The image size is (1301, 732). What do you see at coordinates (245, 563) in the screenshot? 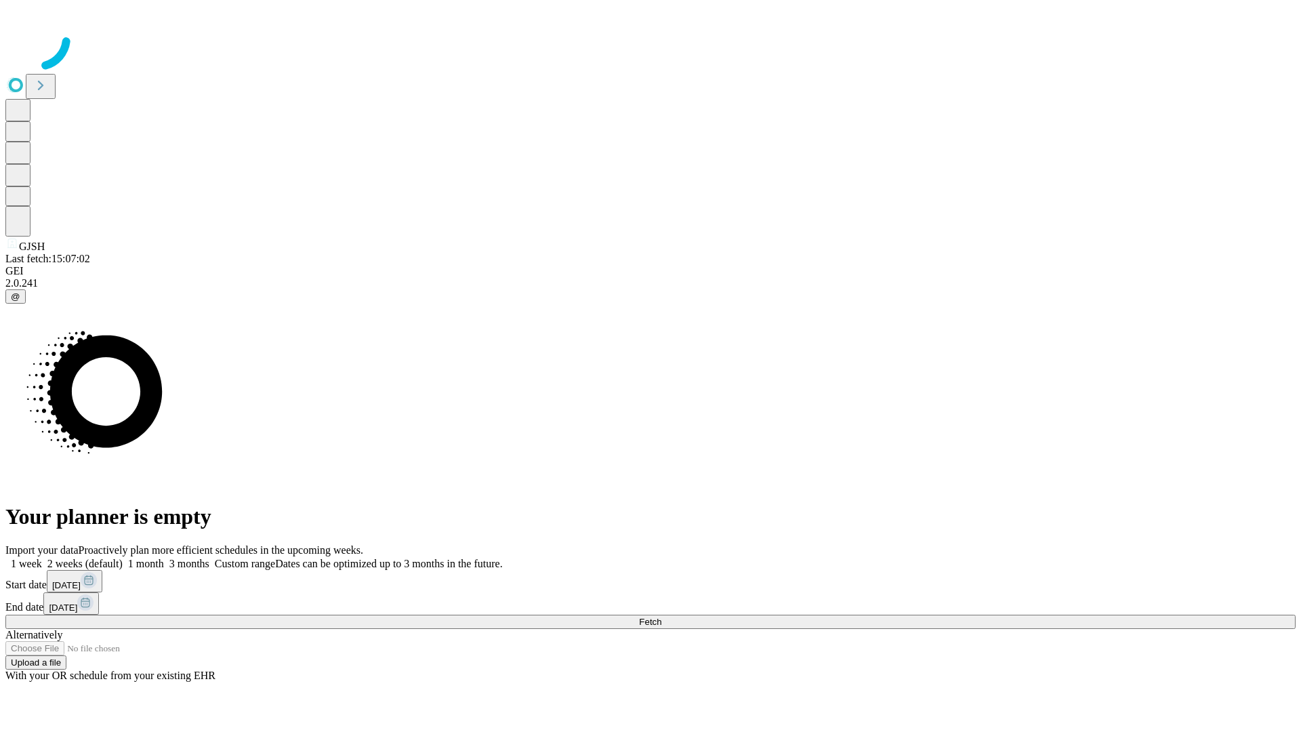
I see `span: Custom range` at bounding box center [245, 563].